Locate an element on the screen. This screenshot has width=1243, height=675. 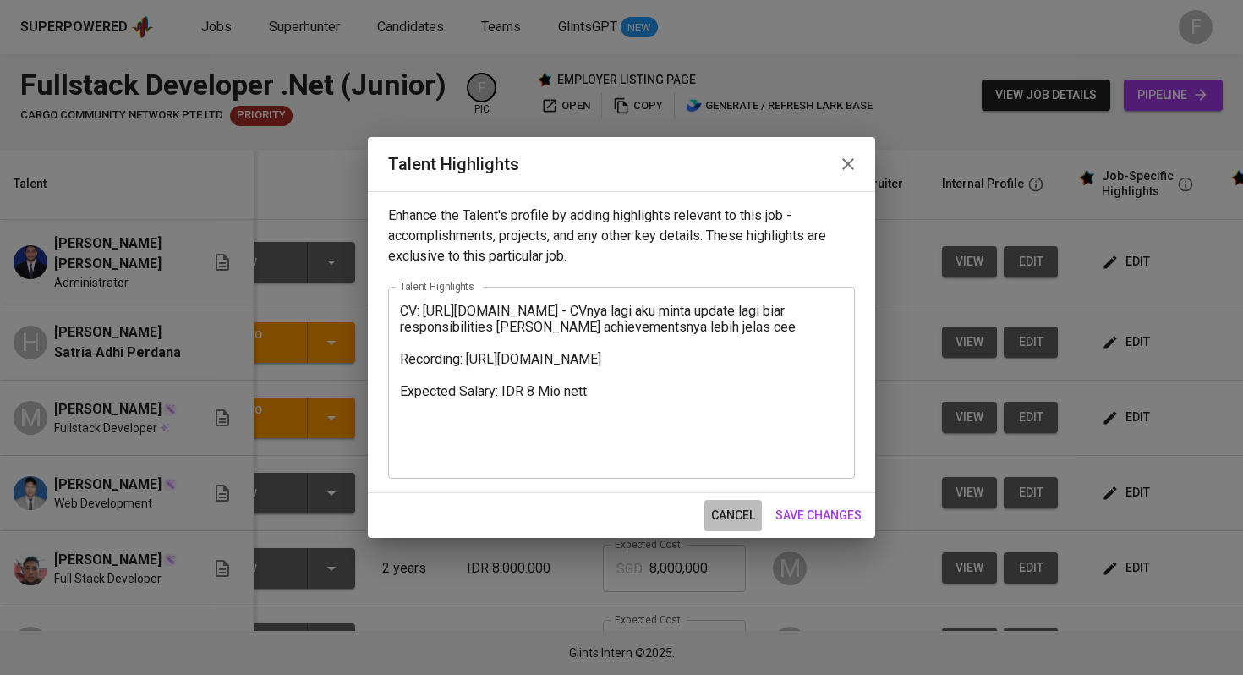
button: cancel is located at coordinates (733, 515).